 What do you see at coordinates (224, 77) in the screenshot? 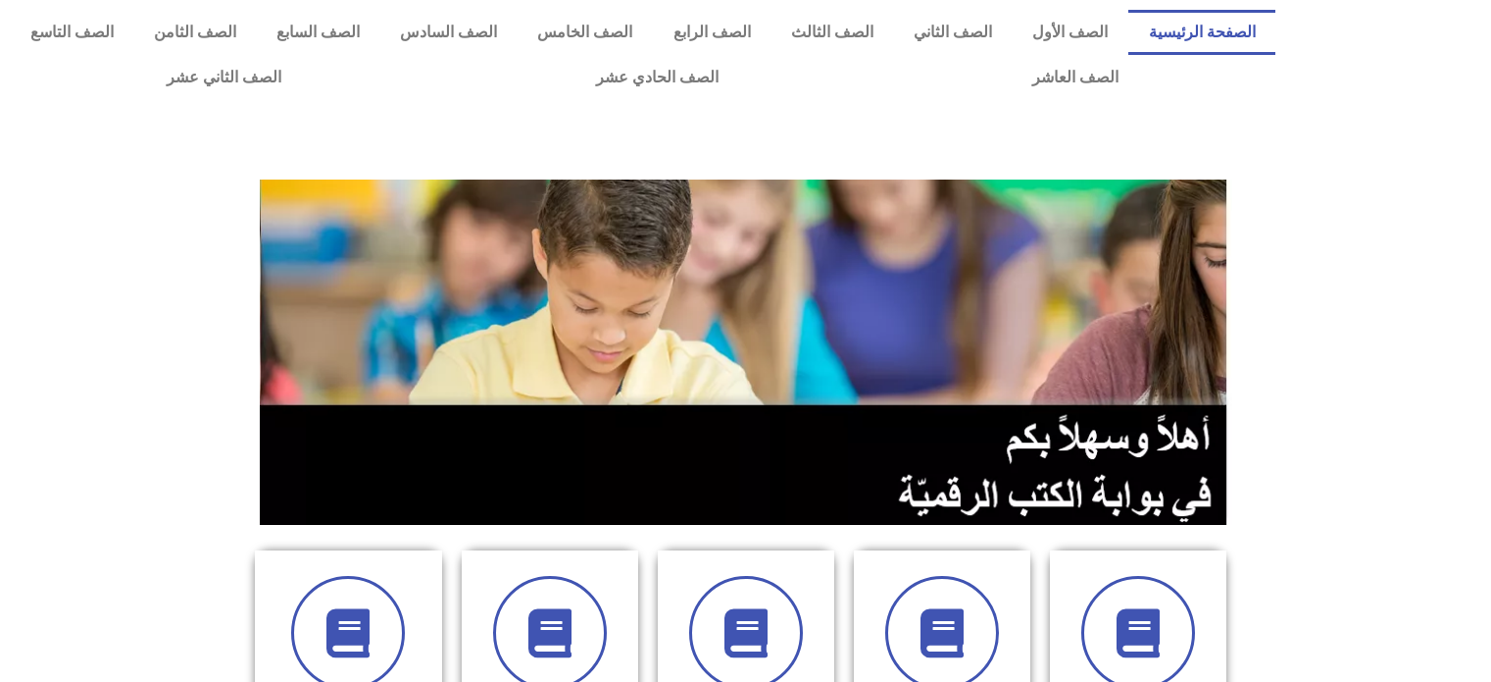
I see `a: الصف الثاني عشر` at bounding box center [224, 77].